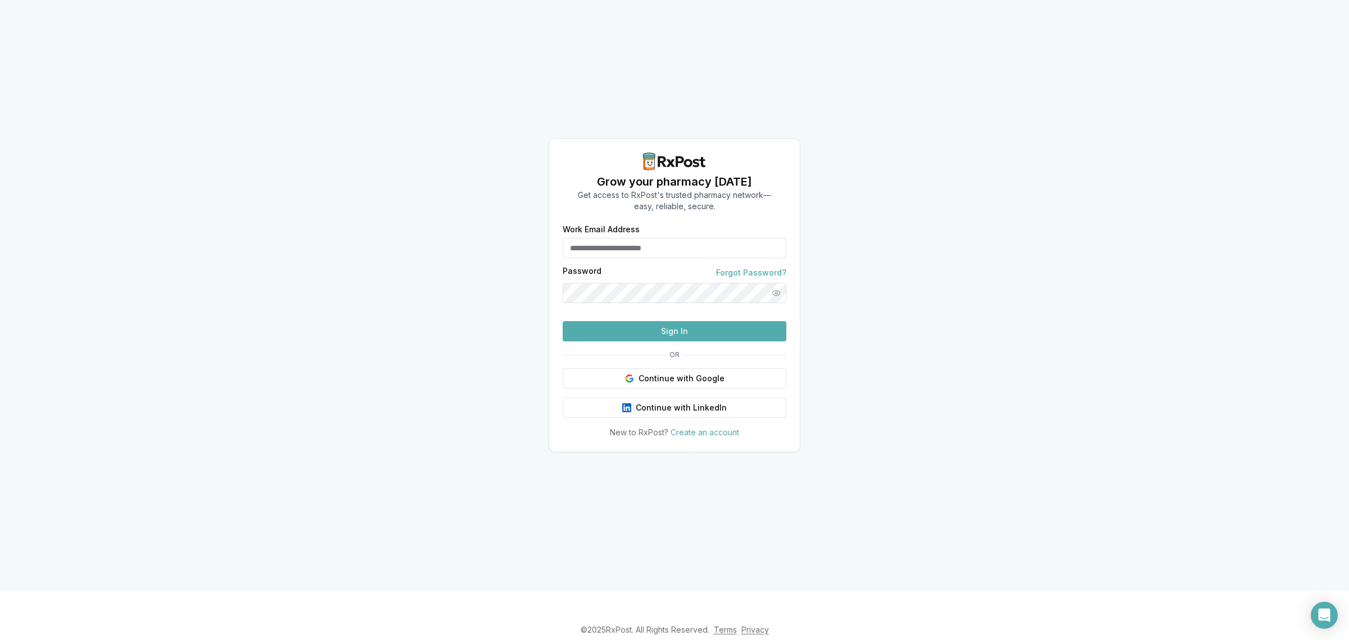 This screenshot has height=640, width=1349. I want to click on div: Open Intercom Messenger, so click(1324, 615).